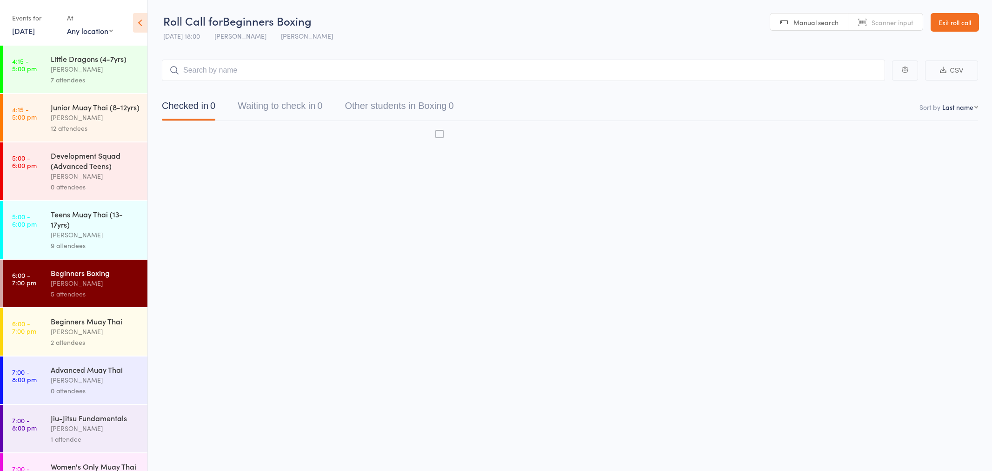  What do you see at coordinates (35, 18) in the screenshot?
I see `div: Events for` at bounding box center [35, 18].